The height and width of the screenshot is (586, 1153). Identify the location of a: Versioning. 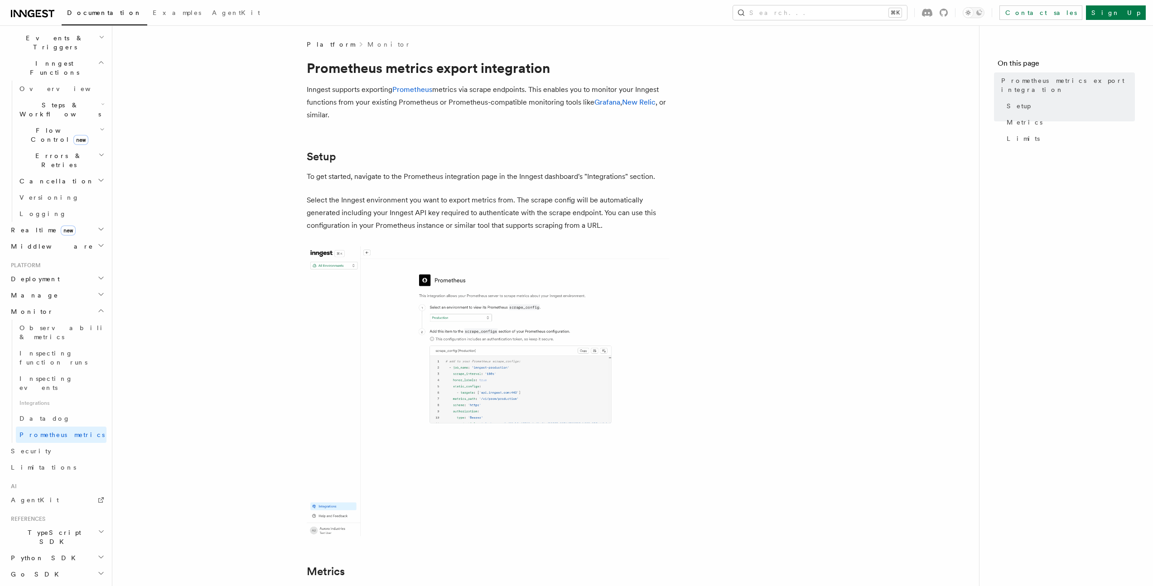
(61, 197).